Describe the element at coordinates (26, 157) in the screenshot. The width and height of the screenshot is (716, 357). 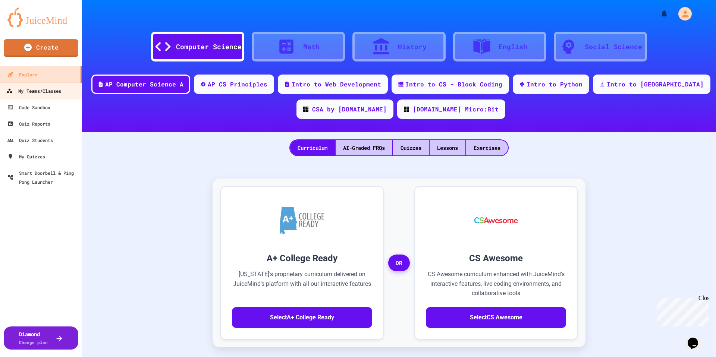
I see `div: My Quizzes` at that location.